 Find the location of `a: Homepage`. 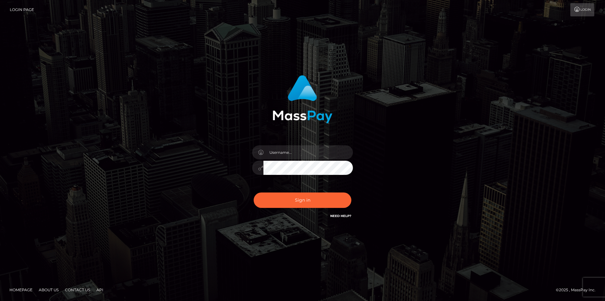

a: Homepage is located at coordinates (21, 290).